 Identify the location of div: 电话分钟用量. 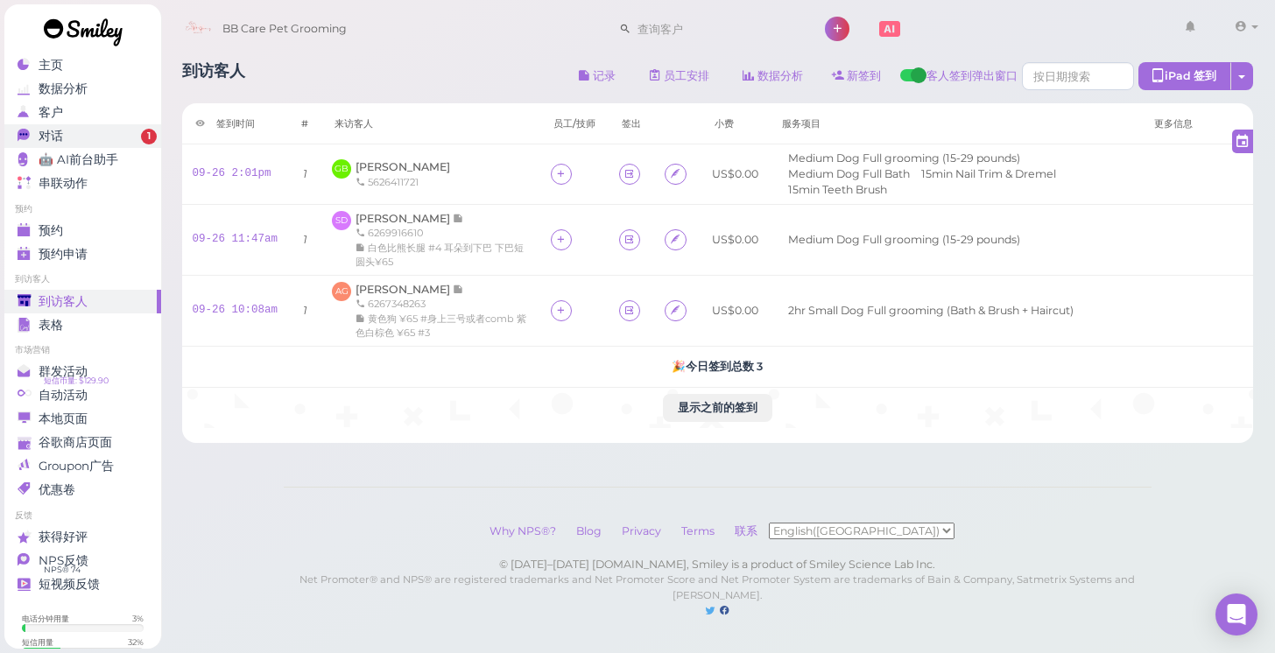
(46, 618).